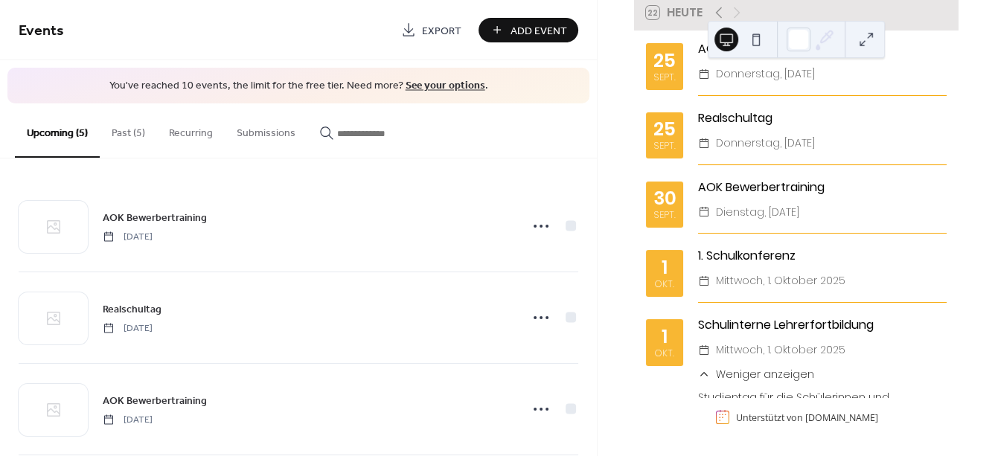  What do you see at coordinates (41, 31) in the screenshot?
I see `span: Events` at bounding box center [41, 31].